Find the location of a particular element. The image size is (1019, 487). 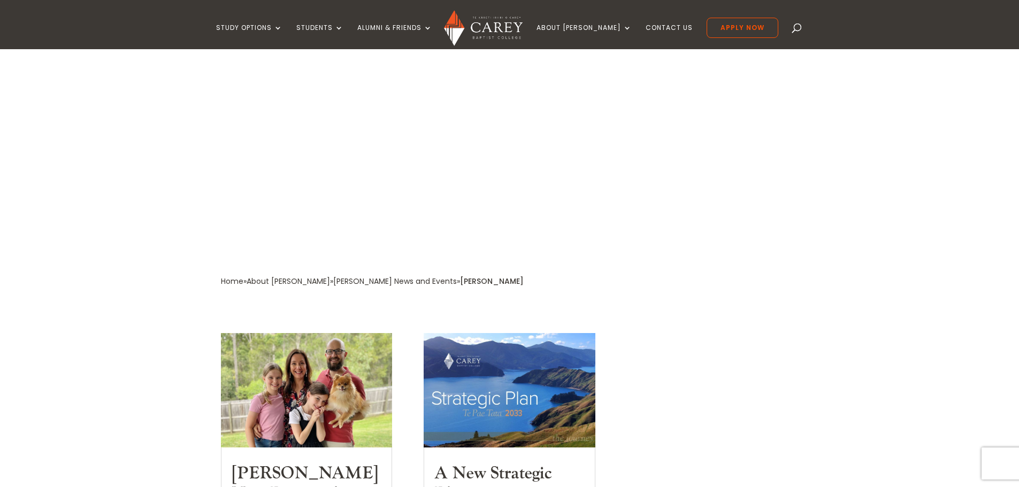

a: Contact Us is located at coordinates (669, 36).